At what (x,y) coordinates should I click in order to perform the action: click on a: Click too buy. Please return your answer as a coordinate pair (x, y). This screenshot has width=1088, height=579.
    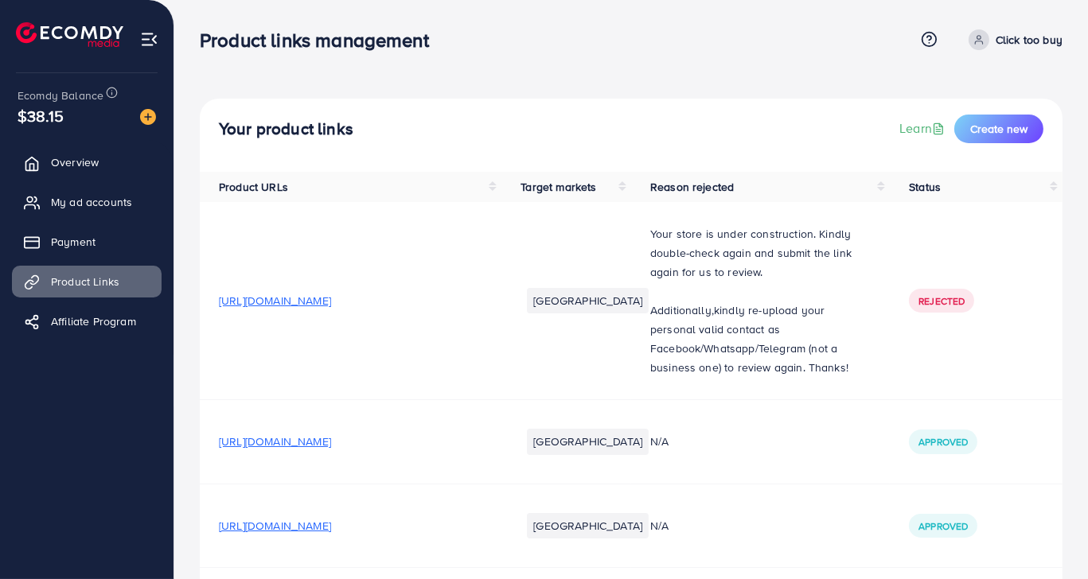
    Looking at the image, I should click on (1012, 40).